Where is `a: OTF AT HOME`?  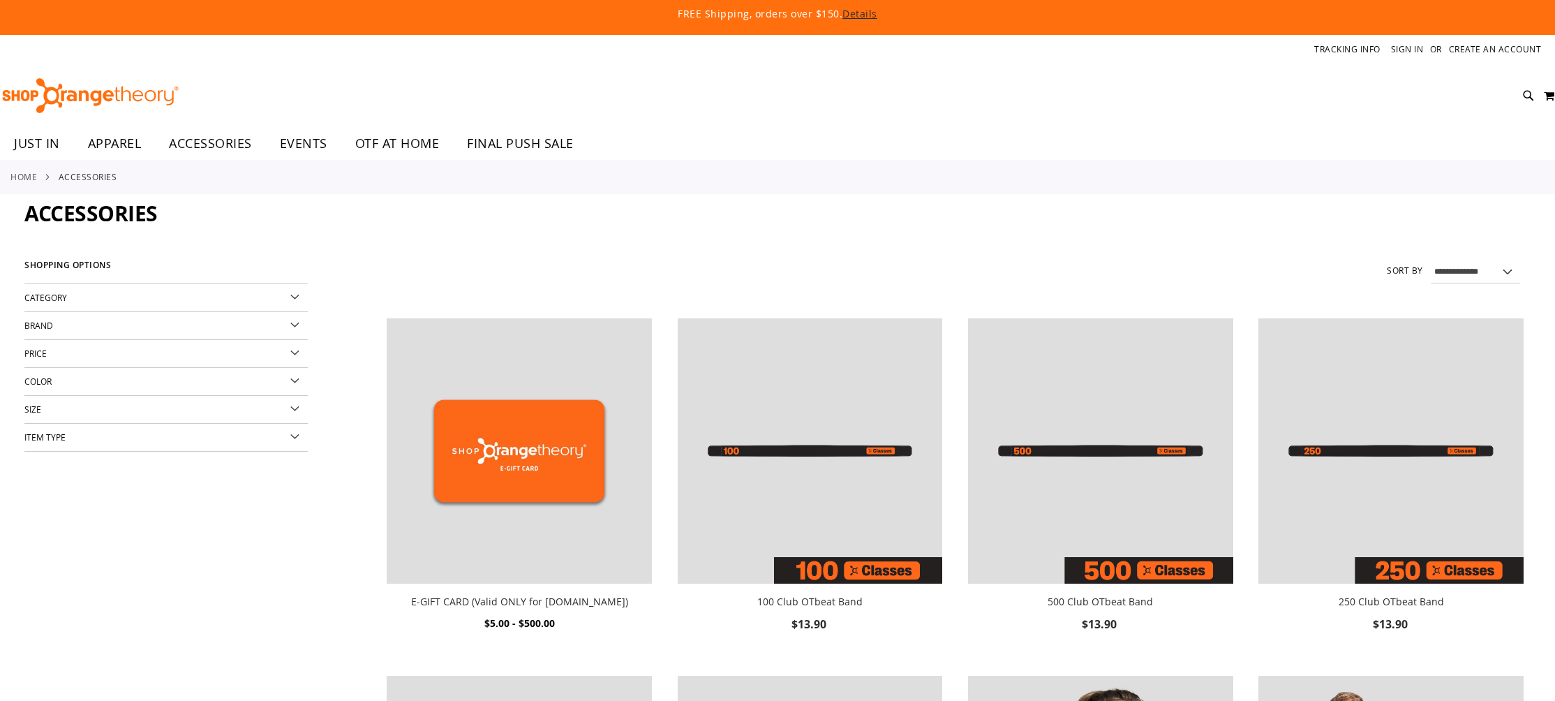 a: OTF AT HOME is located at coordinates (397, 144).